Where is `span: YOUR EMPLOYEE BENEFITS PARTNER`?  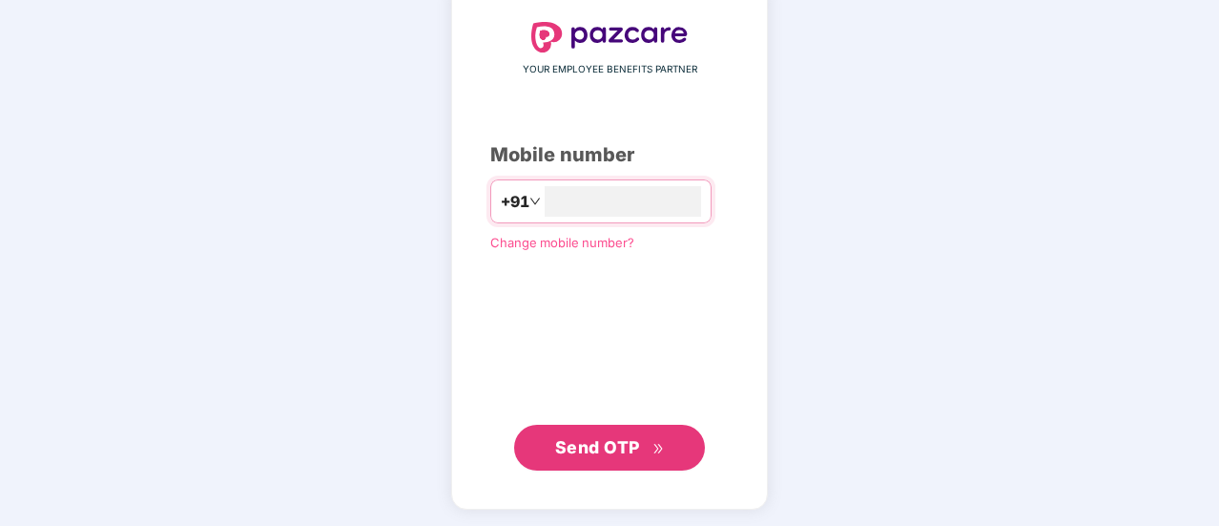 span: YOUR EMPLOYEE BENEFITS PARTNER is located at coordinates (610, 70).